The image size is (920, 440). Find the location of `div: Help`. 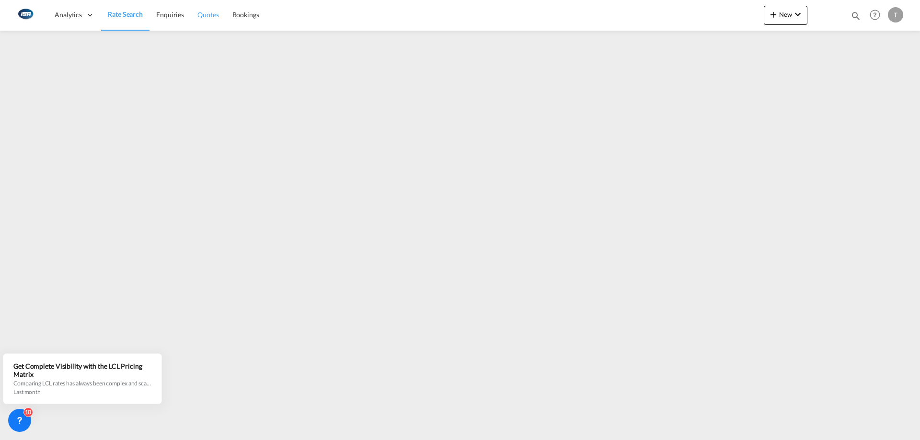

div: Help is located at coordinates (877, 15).